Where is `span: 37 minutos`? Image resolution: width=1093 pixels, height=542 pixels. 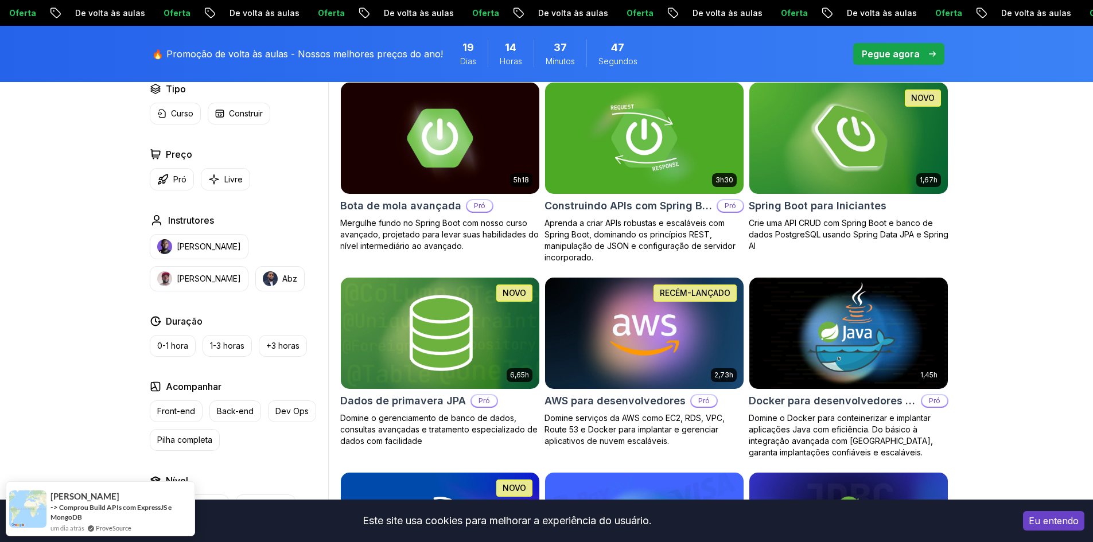 span: 37 minutos is located at coordinates (560, 48).